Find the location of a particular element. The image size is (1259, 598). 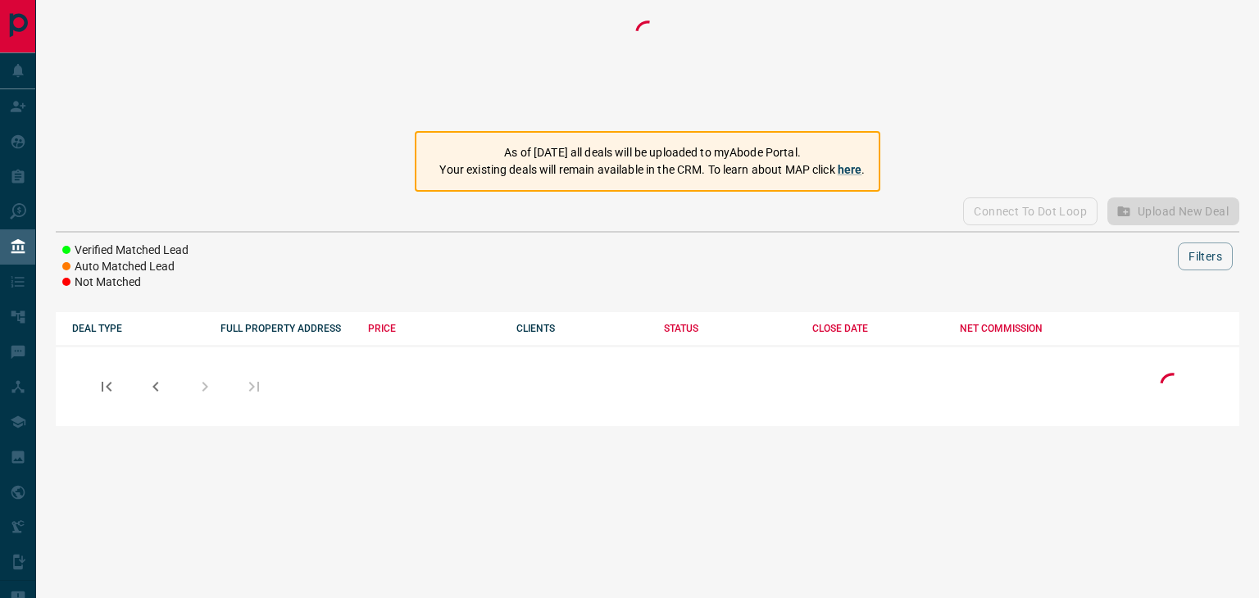

div: NET COMMISSION is located at coordinates (1026, 329).